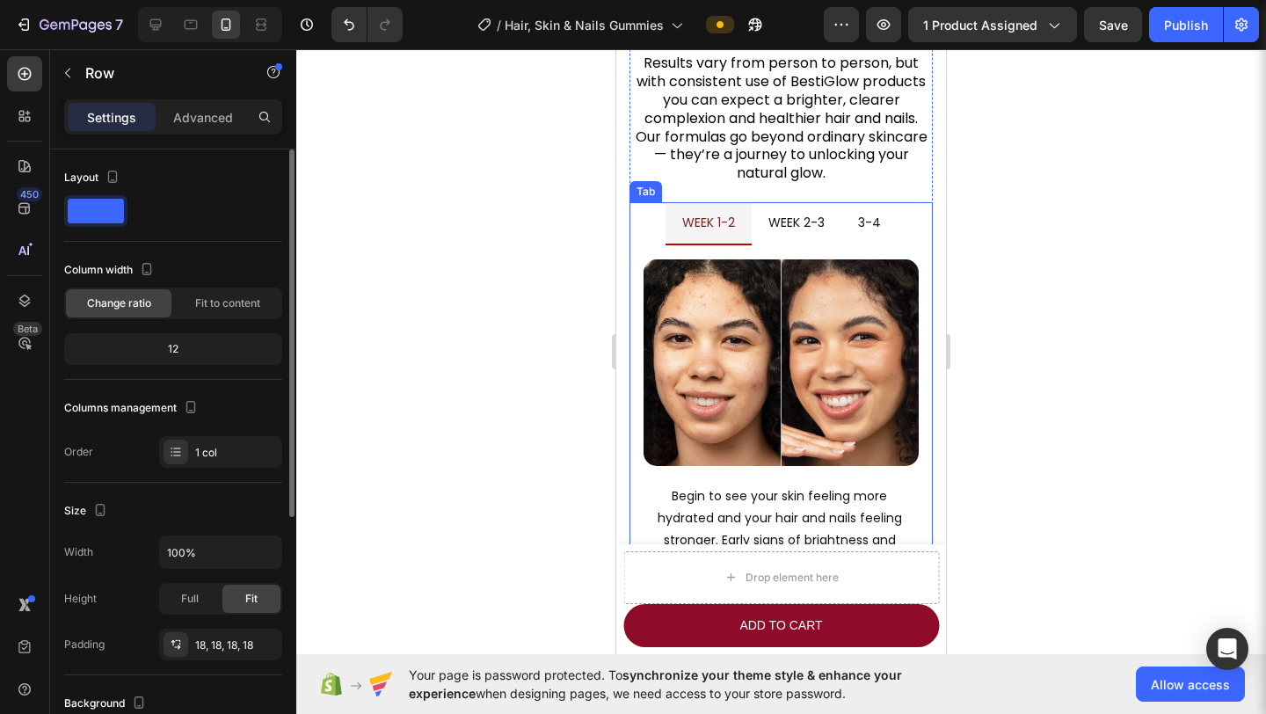 Image resolution: width=1266 pixels, height=714 pixels. I want to click on div: Width, so click(78, 552).